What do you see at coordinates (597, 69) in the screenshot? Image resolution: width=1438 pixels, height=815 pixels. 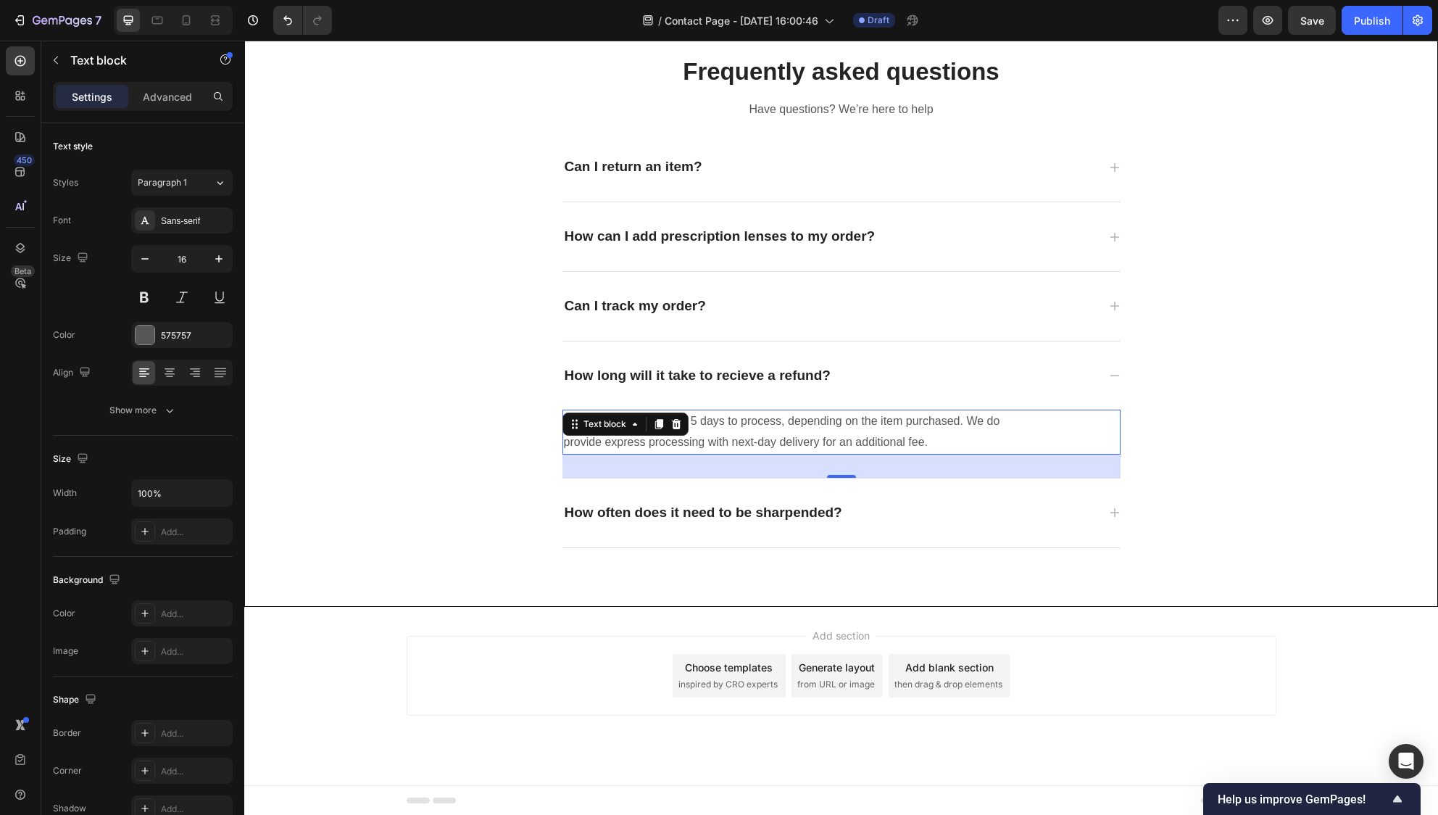 I see `p: Have questions? We’re here to help` at bounding box center [597, 69].